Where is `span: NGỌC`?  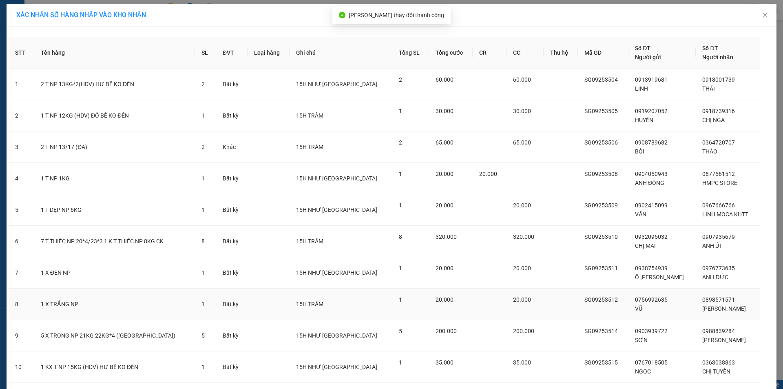 span: NGỌC is located at coordinates (643, 371).